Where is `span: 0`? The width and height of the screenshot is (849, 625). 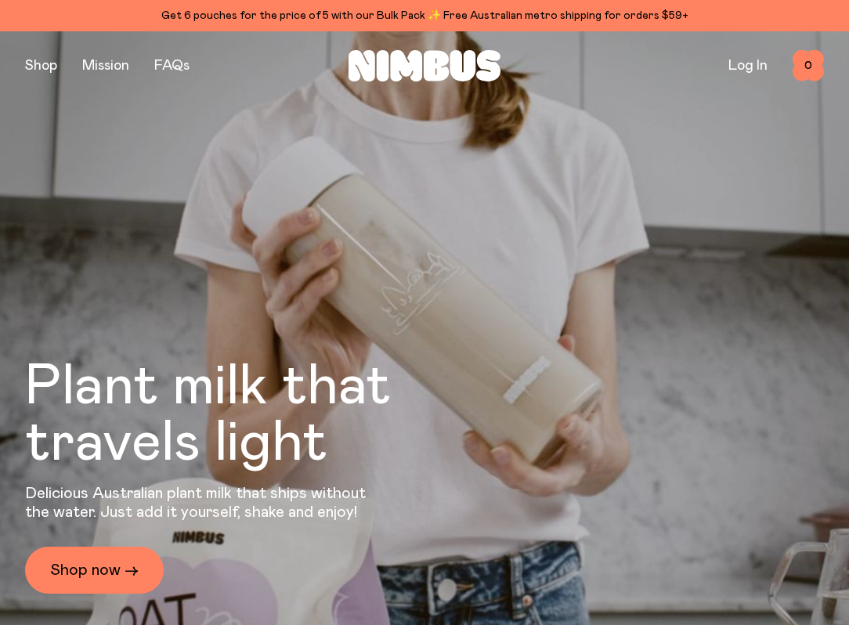
span: 0 is located at coordinates (808, 66).